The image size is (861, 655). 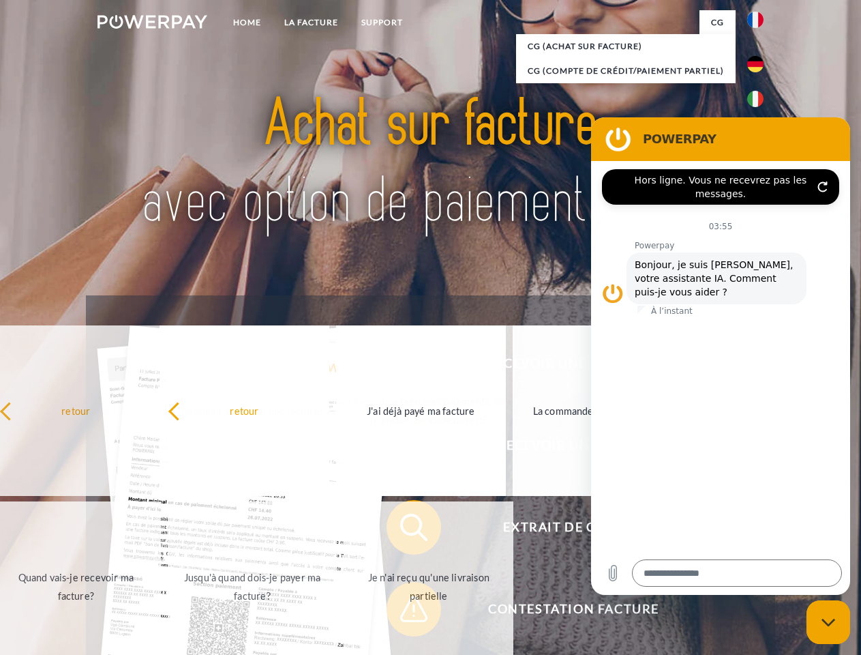 What do you see at coordinates (564, 609) in the screenshot?
I see `button: Contestation Facture` at bounding box center [564, 609].